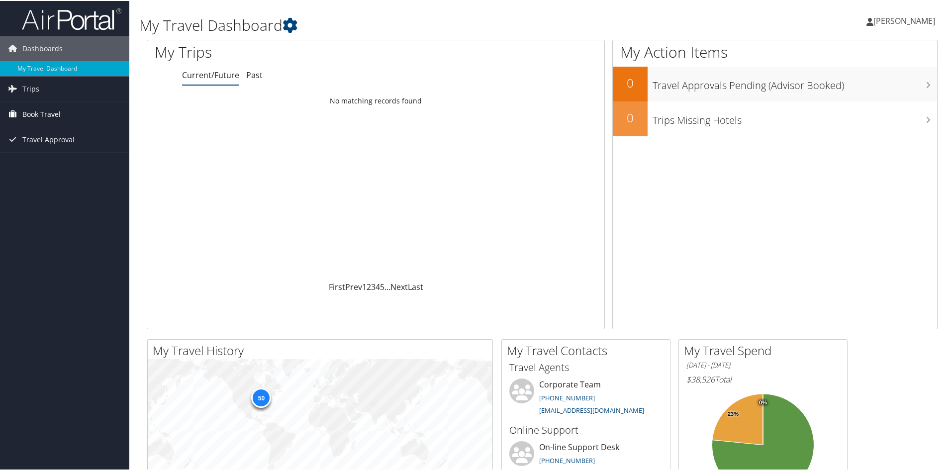 This screenshot has height=470, width=951. I want to click on h1: My Trips, so click(281, 51).